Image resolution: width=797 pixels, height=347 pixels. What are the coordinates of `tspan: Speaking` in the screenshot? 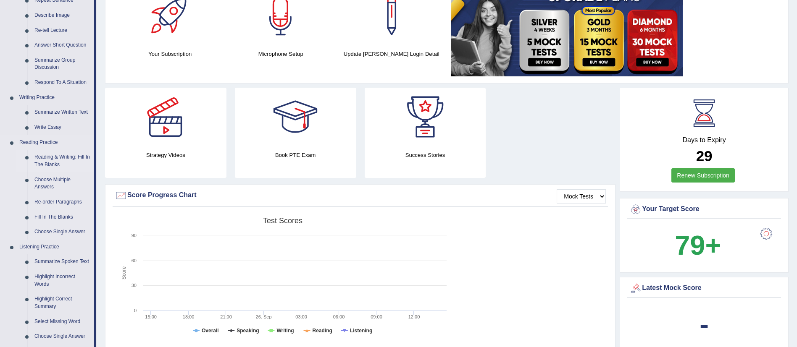 It's located at (247, 331).